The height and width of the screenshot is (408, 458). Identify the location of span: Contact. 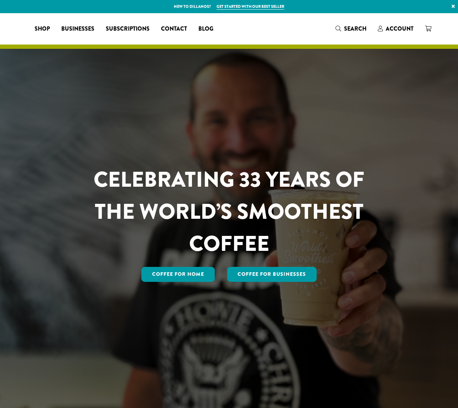
(174, 29).